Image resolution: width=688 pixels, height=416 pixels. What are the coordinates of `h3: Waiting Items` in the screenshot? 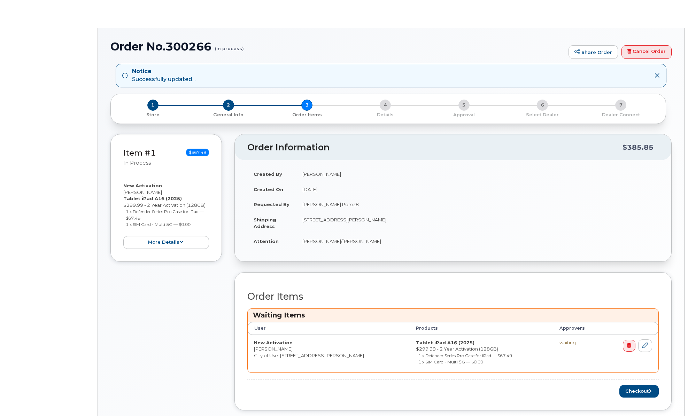 It's located at (453, 315).